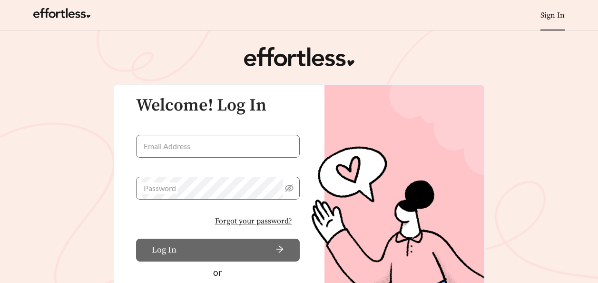 This screenshot has width=598, height=283. Describe the element at coordinates (553, 15) in the screenshot. I see `a: Sign In` at that location.